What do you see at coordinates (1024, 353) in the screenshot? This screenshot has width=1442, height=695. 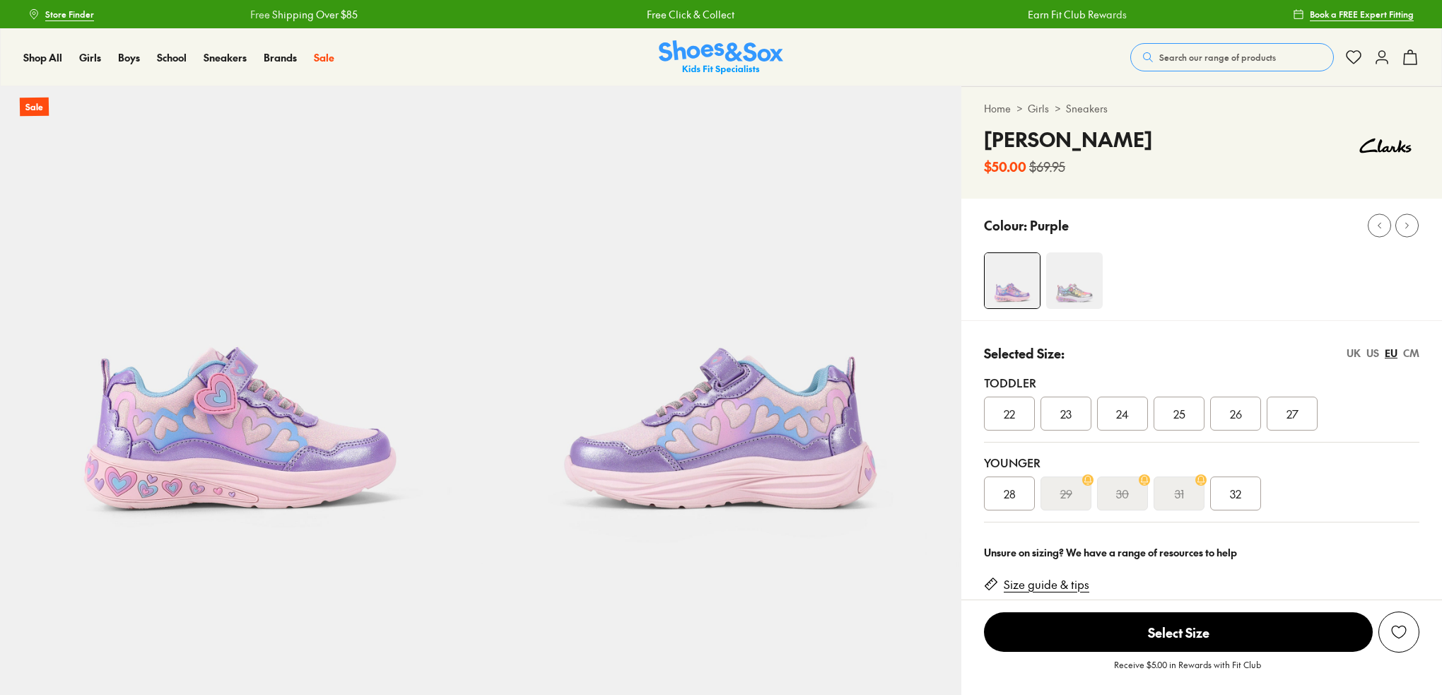 I see `p: Selected Size:` at bounding box center [1024, 353].